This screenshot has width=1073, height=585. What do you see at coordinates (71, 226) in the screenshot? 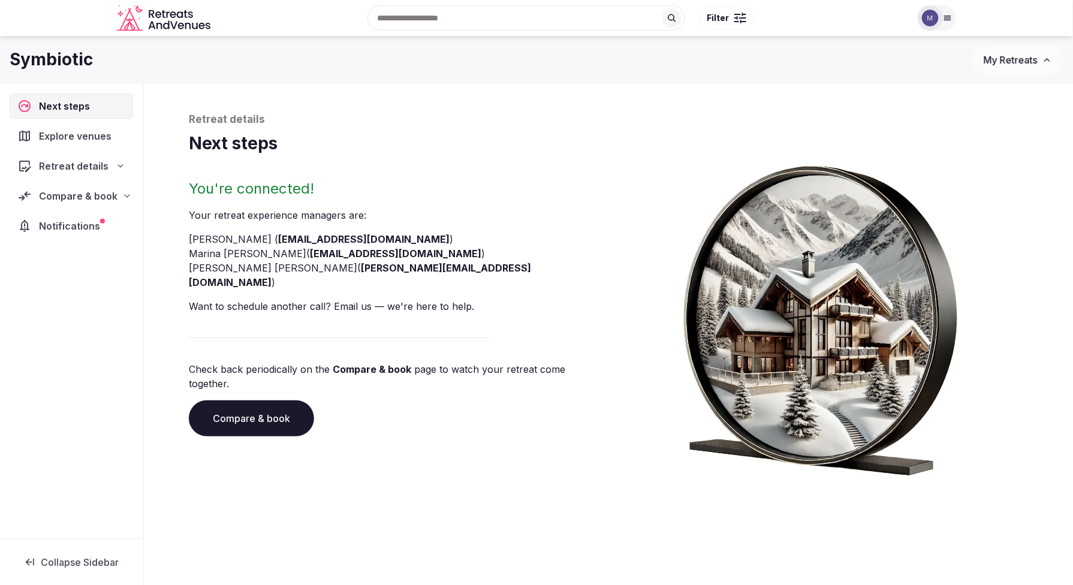
I see `a: Notifications` at bounding box center [71, 226].